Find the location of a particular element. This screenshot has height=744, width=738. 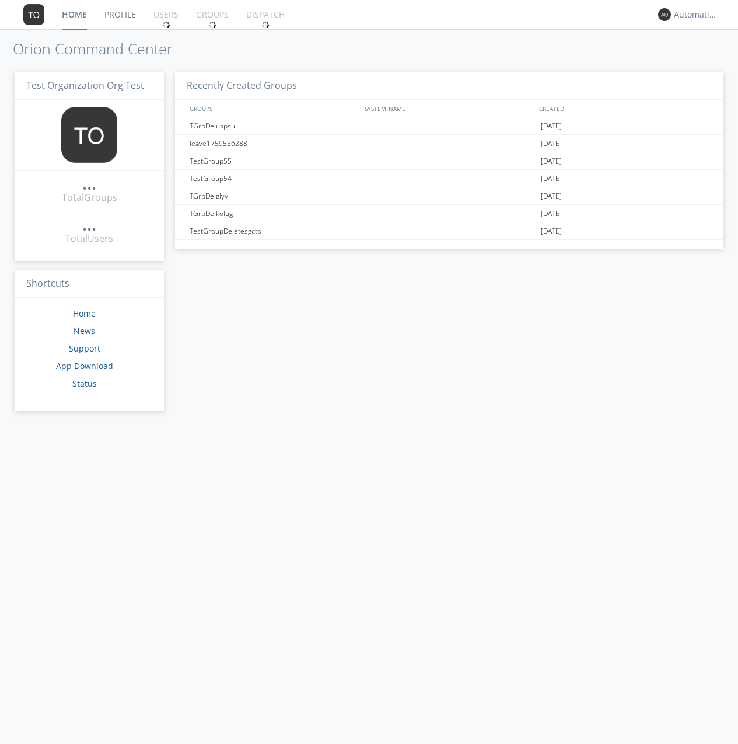

h3: Recently Created Groups is located at coordinates (449, 86).